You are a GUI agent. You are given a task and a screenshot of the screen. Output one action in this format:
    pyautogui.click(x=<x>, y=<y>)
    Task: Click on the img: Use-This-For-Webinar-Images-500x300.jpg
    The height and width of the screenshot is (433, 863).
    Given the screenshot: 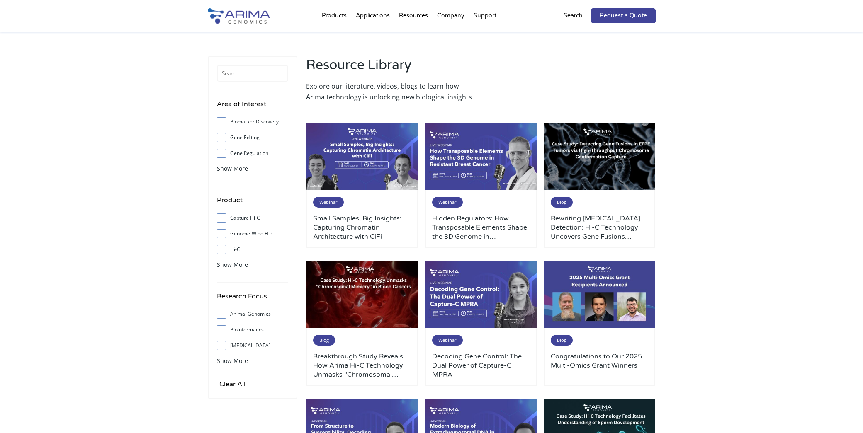 What is the action you would take?
    pyautogui.click(x=481, y=294)
    